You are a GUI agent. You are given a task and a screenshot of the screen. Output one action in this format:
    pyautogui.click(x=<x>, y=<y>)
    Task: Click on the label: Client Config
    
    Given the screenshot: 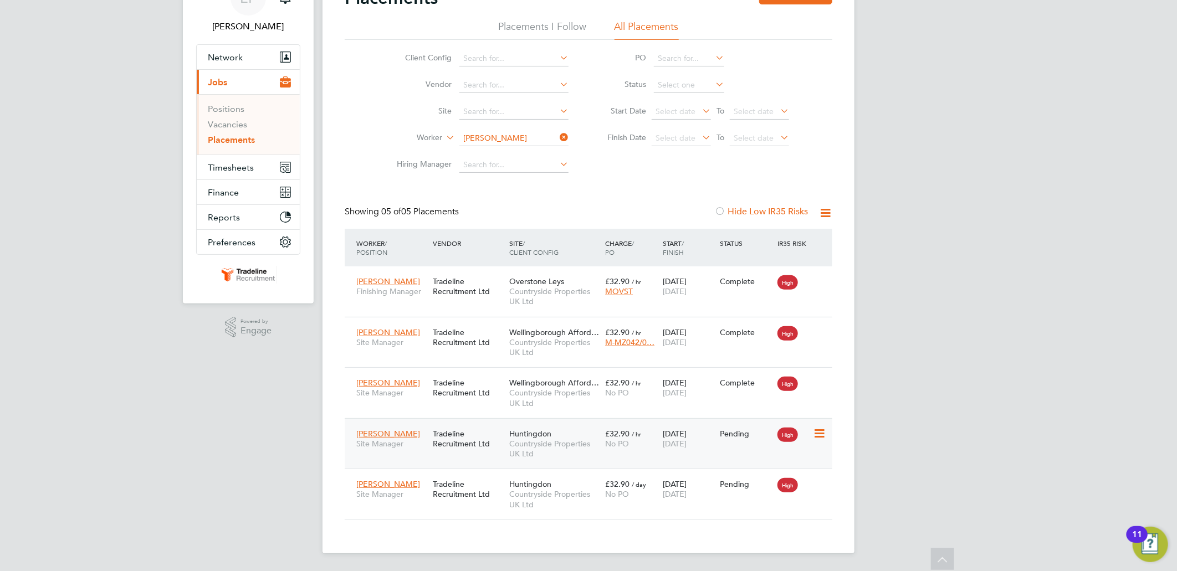 What is the action you would take?
    pyautogui.click(x=419, y=58)
    